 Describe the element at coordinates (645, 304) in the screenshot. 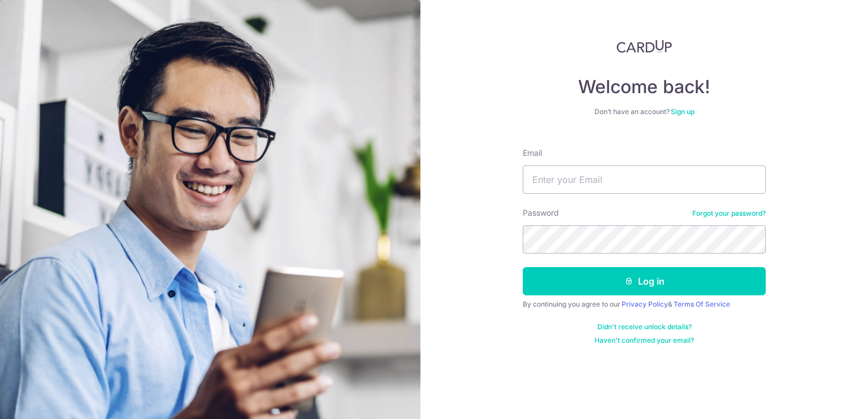

I see `a: Privacy Policy` at that location.